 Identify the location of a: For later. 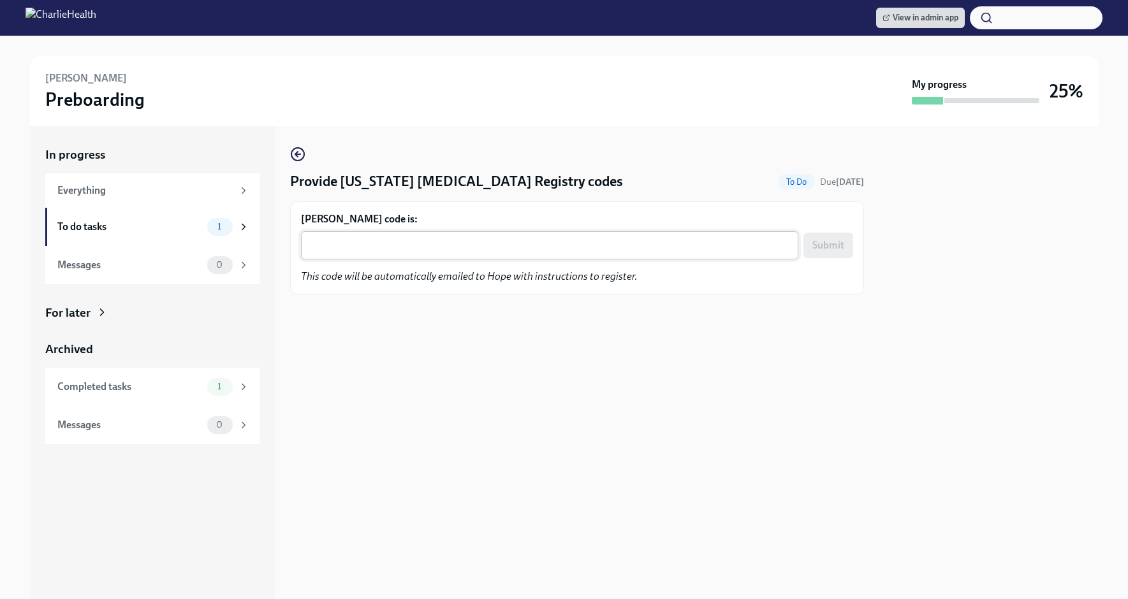
(152, 313).